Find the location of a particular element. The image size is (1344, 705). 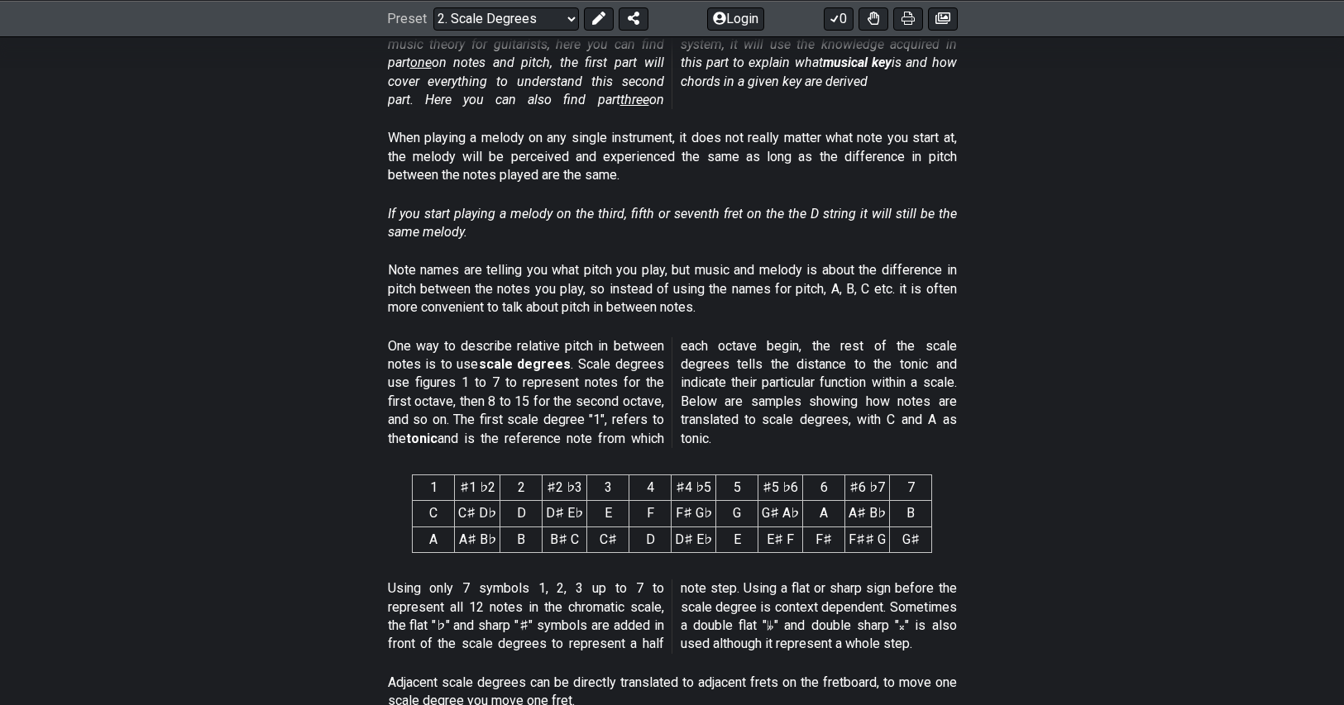

strong: scale degrees is located at coordinates (525, 364).